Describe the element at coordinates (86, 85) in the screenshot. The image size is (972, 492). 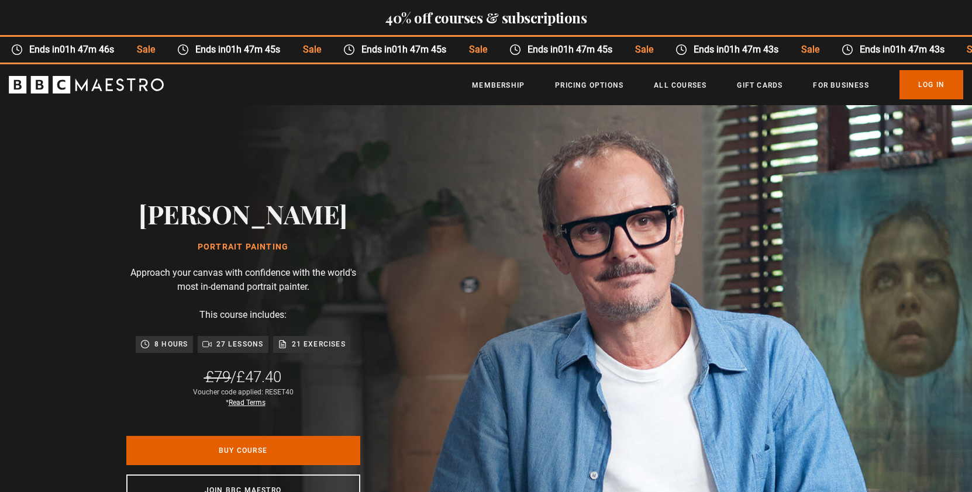
I see `svg: BBC Maestro` at that location.